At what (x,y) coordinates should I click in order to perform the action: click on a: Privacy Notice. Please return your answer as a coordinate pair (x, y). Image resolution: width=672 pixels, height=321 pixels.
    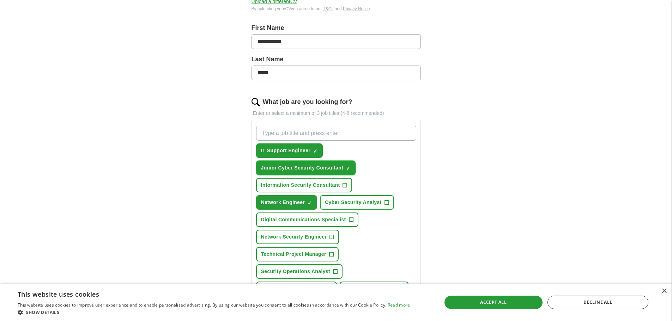
    Looking at the image, I should click on (356, 9).